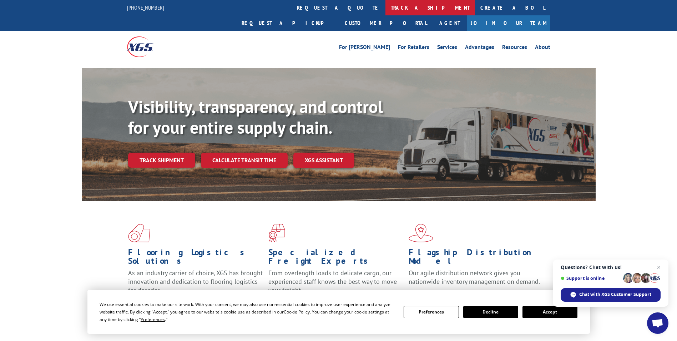 This screenshot has width=677, height=341. I want to click on a: For Retailers, so click(414, 48).